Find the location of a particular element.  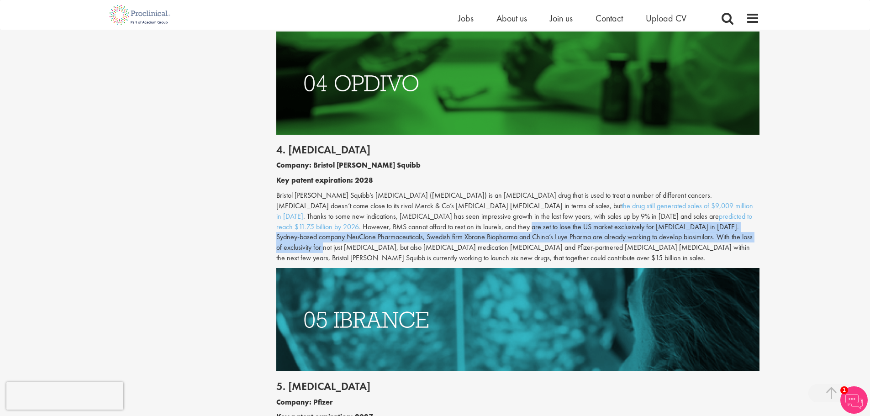

a: Join us is located at coordinates (561, 18).